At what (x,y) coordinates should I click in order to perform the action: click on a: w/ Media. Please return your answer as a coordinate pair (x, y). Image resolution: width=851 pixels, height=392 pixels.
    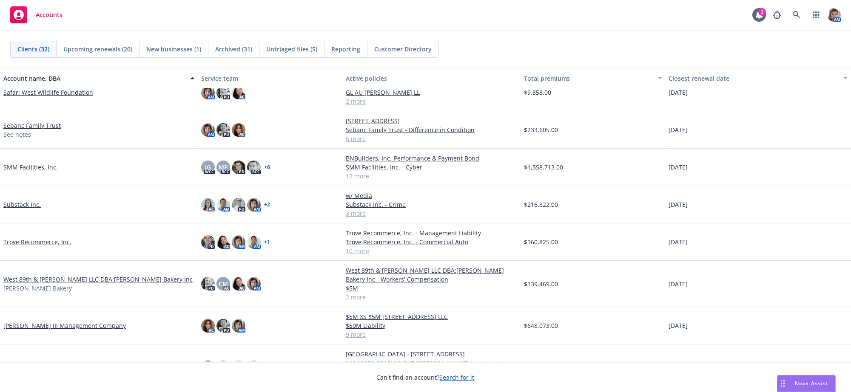
    Looking at the image, I should click on (431, 196).